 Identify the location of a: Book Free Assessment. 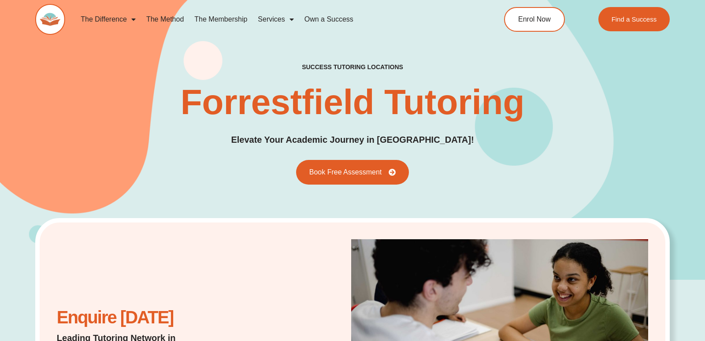
(353, 172).